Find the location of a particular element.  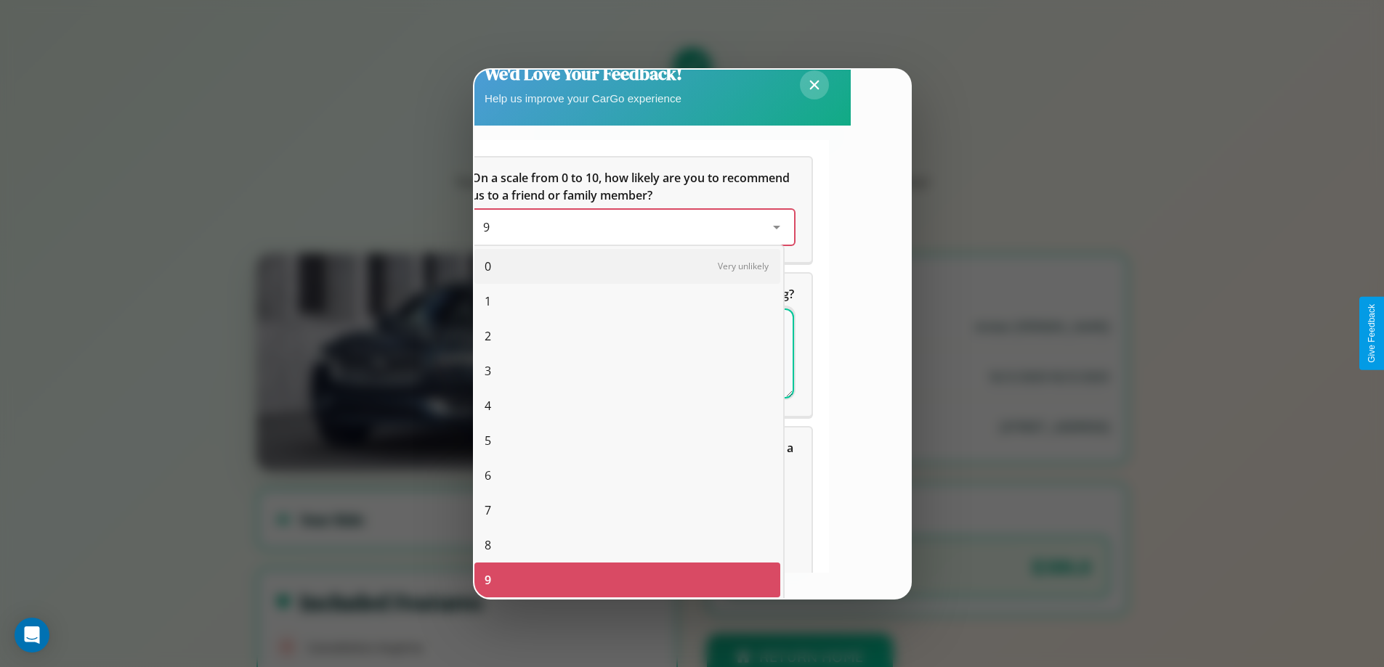

span: 5 is located at coordinates (487, 441).